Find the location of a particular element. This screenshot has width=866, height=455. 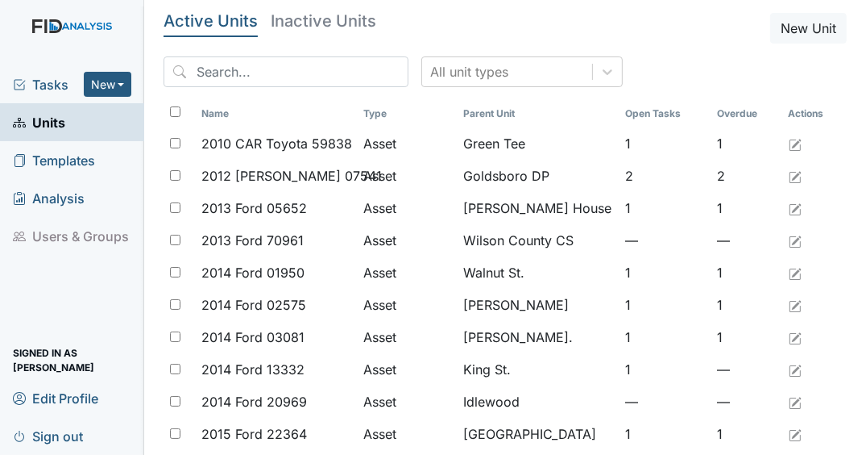

button: New is located at coordinates (108, 84).